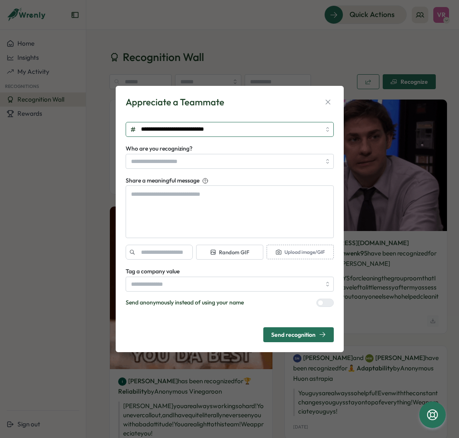  What do you see at coordinates (299, 334) in the screenshot?
I see `div: Send recognition` at bounding box center [299, 334].